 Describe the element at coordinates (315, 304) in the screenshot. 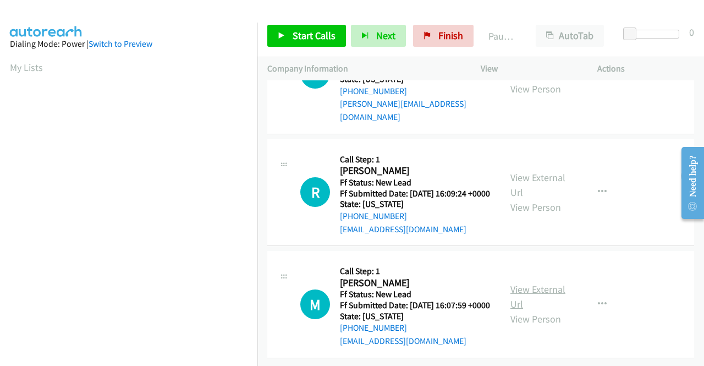

I see `h1: M` at that location.